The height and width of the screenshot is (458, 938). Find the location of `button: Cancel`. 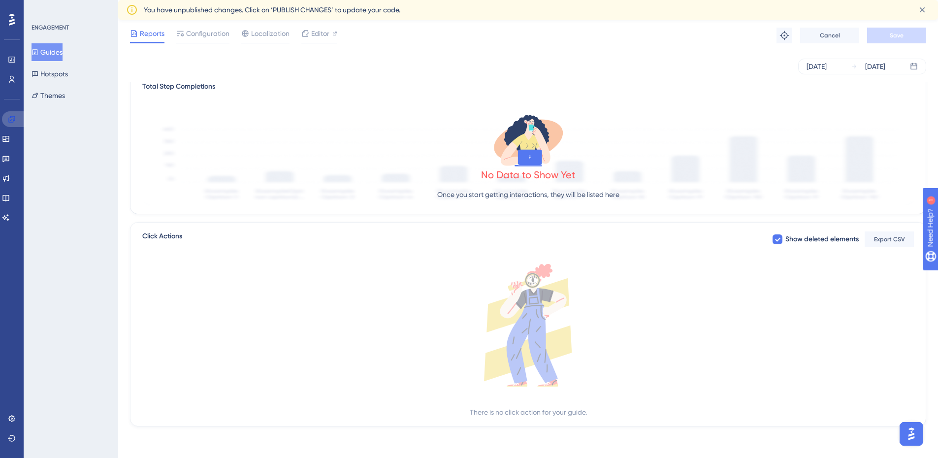

button: Cancel is located at coordinates (829, 35).